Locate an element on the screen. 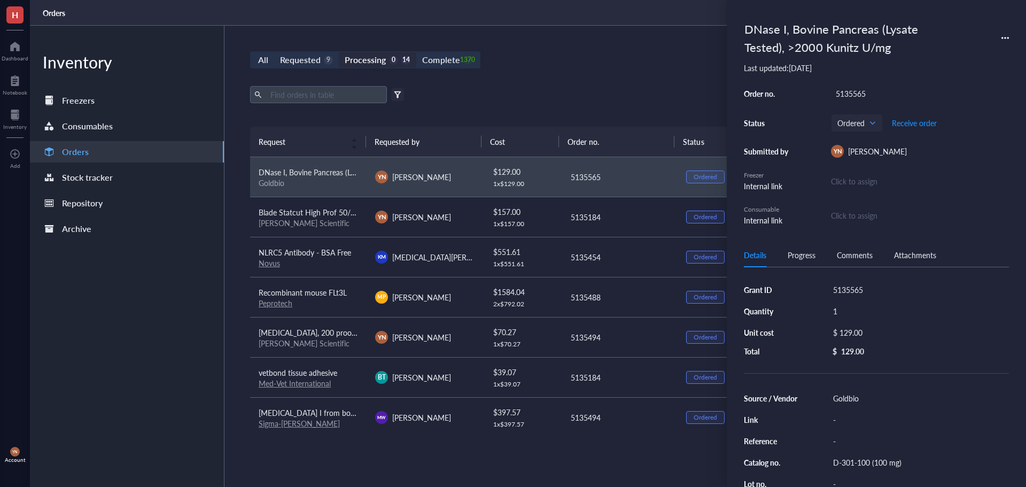  button: Receive order is located at coordinates (914, 123).